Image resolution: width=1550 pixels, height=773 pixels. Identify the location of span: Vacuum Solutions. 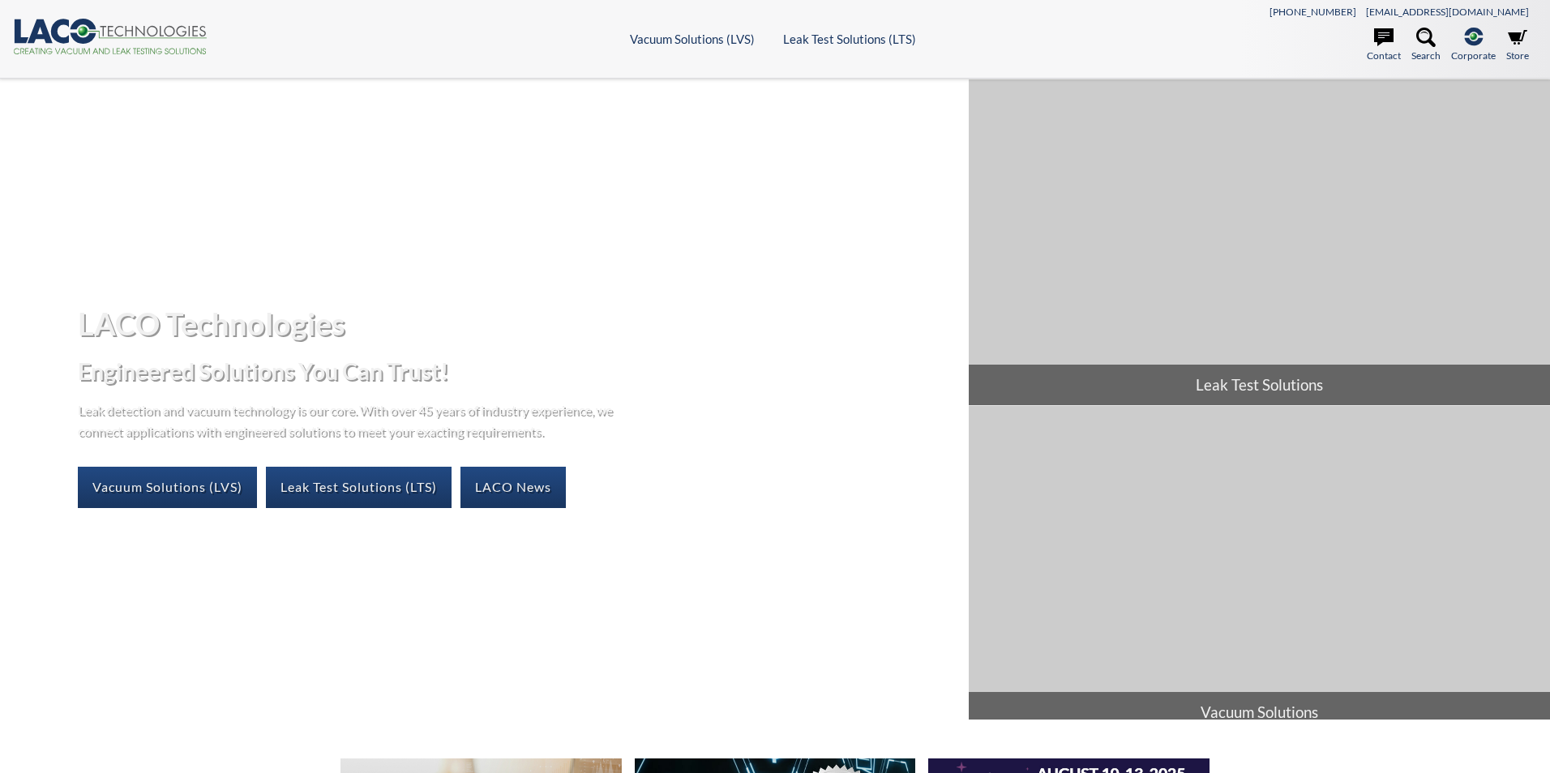
(1259, 712).